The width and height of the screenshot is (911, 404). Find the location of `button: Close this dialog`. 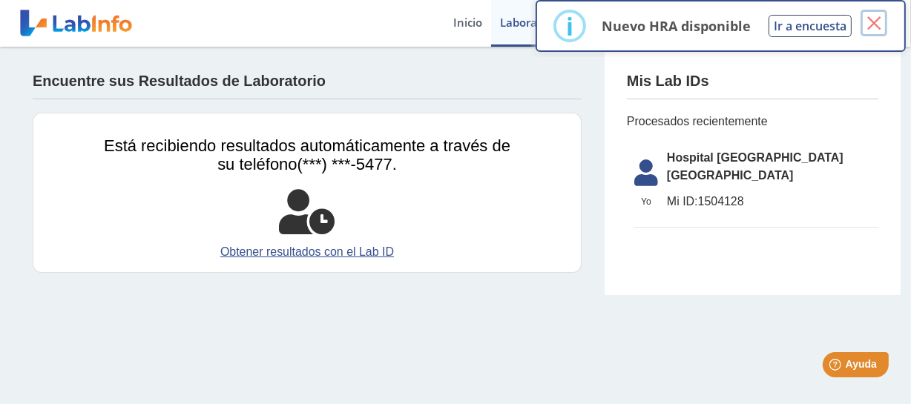

button: Close this dialog is located at coordinates (874, 23).